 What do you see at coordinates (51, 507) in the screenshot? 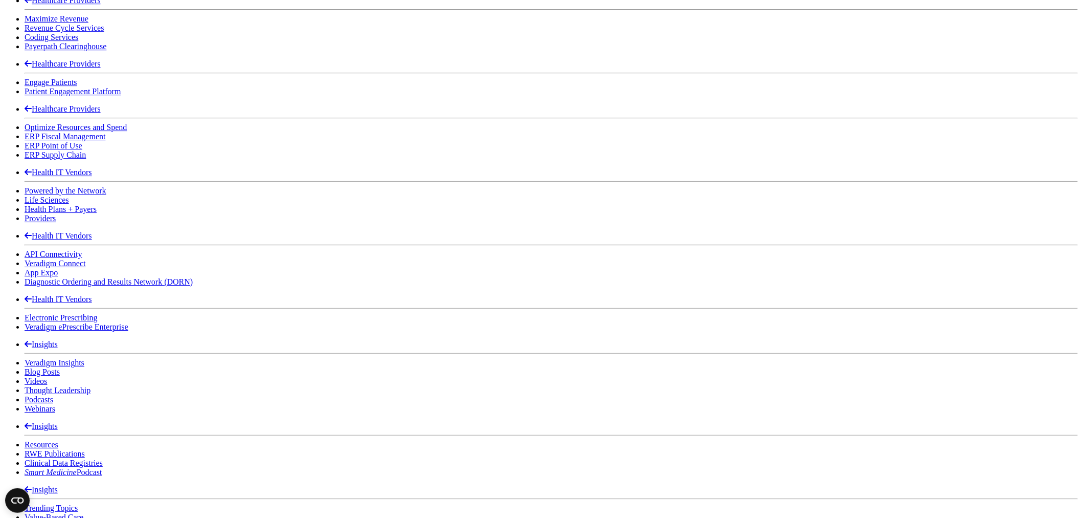
I see `a: Trending Topics` at bounding box center [51, 507].